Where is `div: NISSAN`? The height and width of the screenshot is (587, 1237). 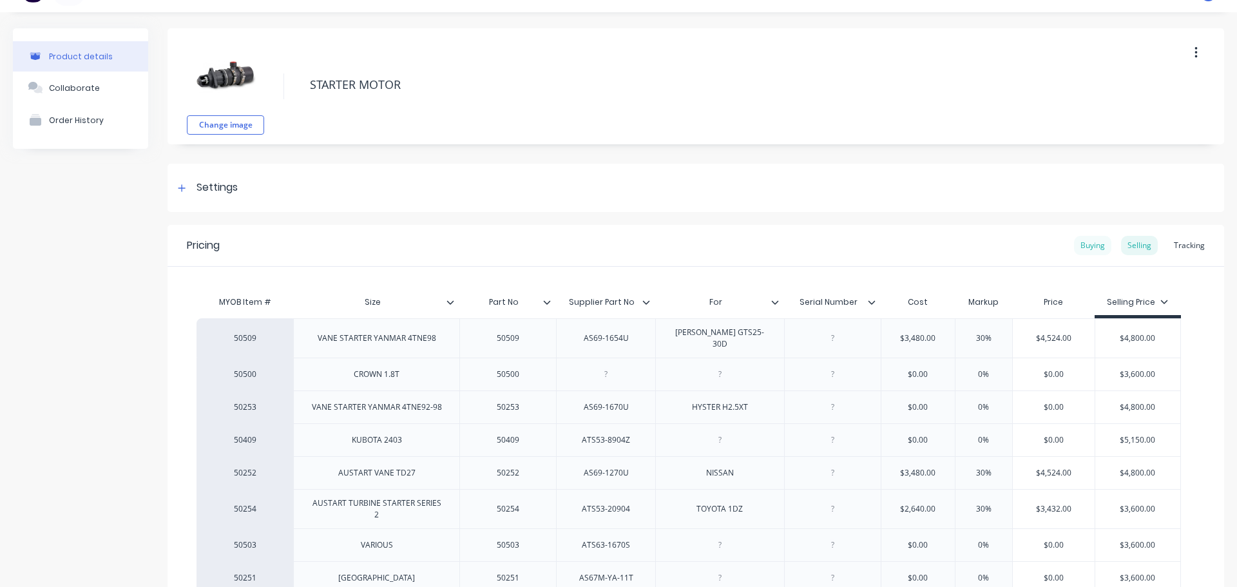 div: NISSAN is located at coordinates (720, 473).